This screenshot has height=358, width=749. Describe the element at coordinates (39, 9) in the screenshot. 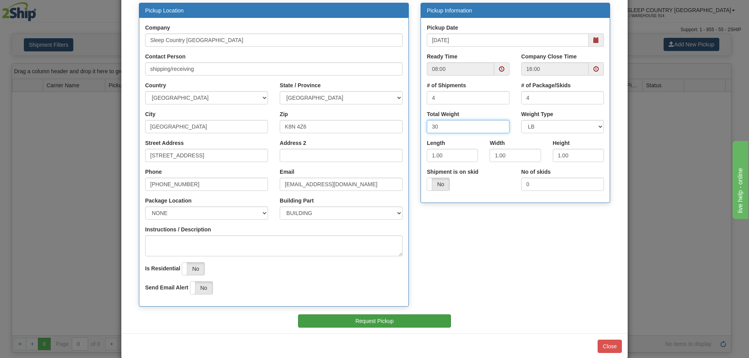

I see `div: live help - online` at that location.